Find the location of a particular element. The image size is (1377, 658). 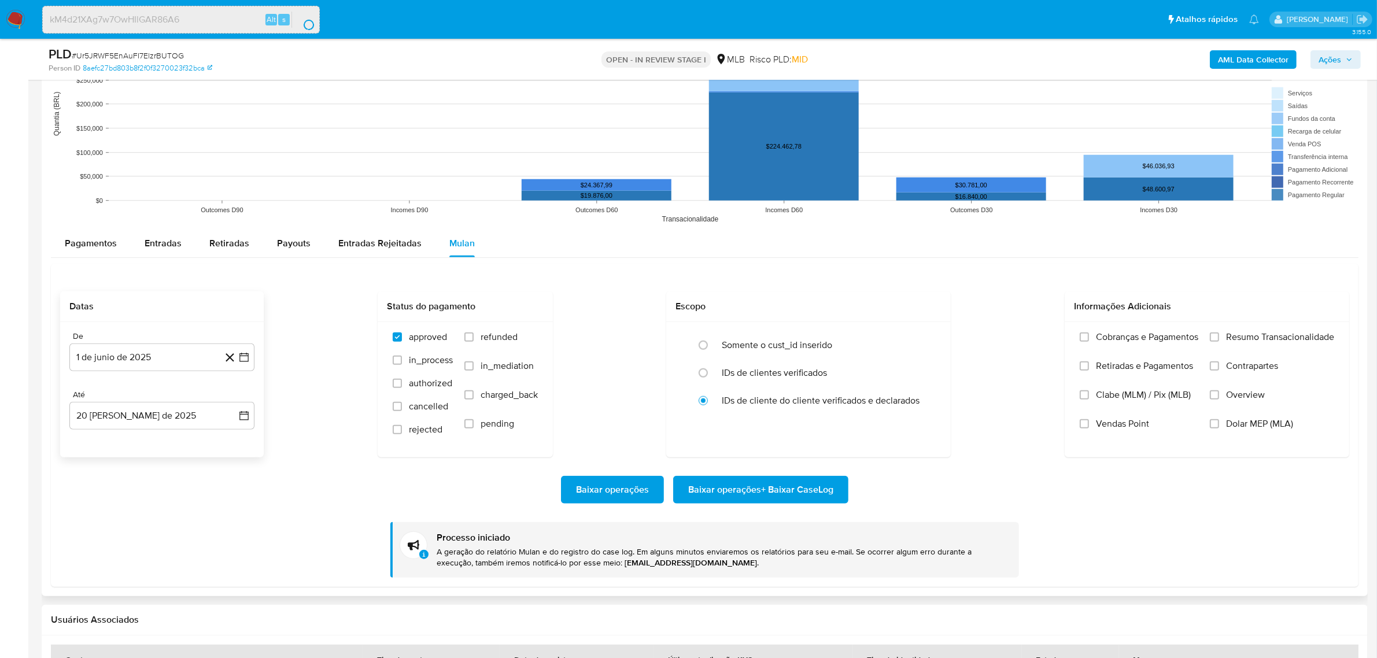

a: 8aefc27bd803b8f2f0f3270023f32bca is located at coordinates (147, 68).